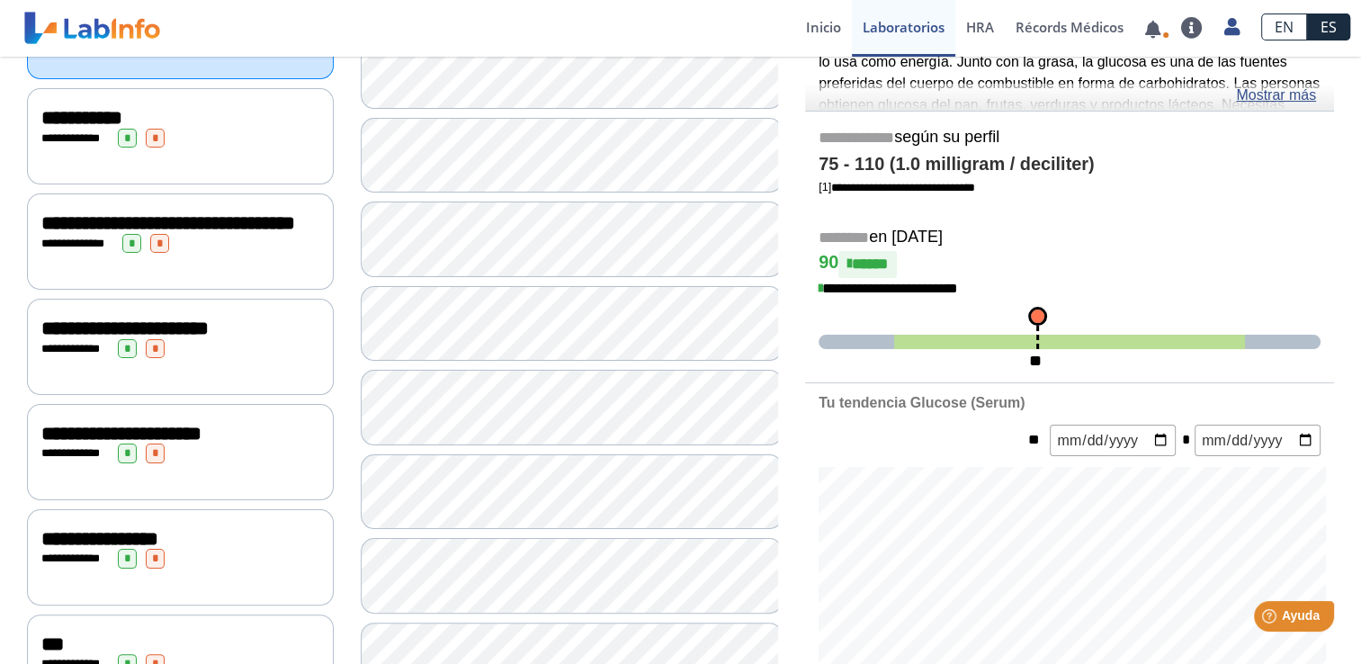  What do you see at coordinates (921, 402) in the screenshot?
I see `b: Tu tendencia Glucose (Serum)` at bounding box center [921, 402].